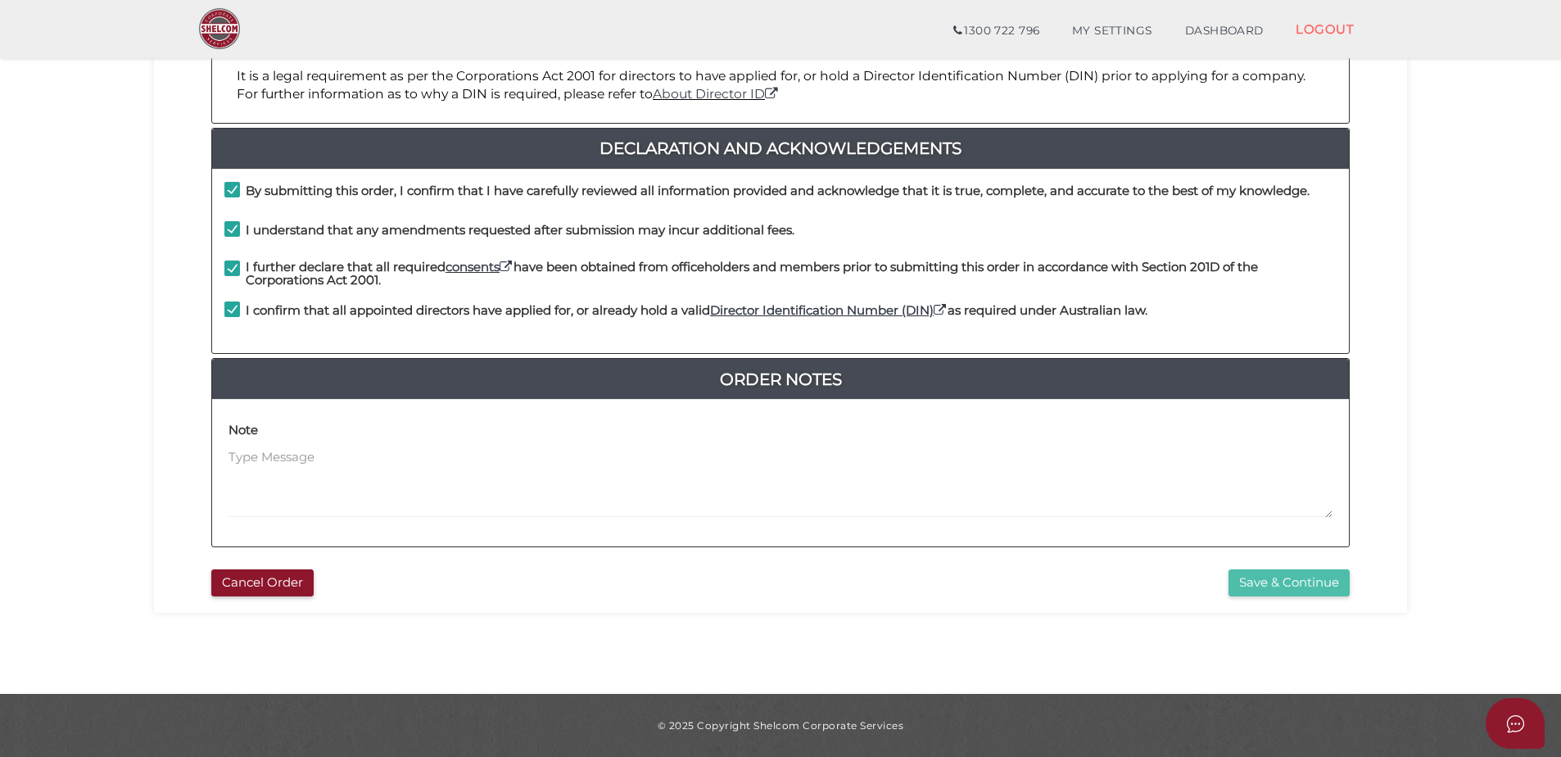 This screenshot has height=757, width=1561. I want to click on h4: Note, so click(243, 430).